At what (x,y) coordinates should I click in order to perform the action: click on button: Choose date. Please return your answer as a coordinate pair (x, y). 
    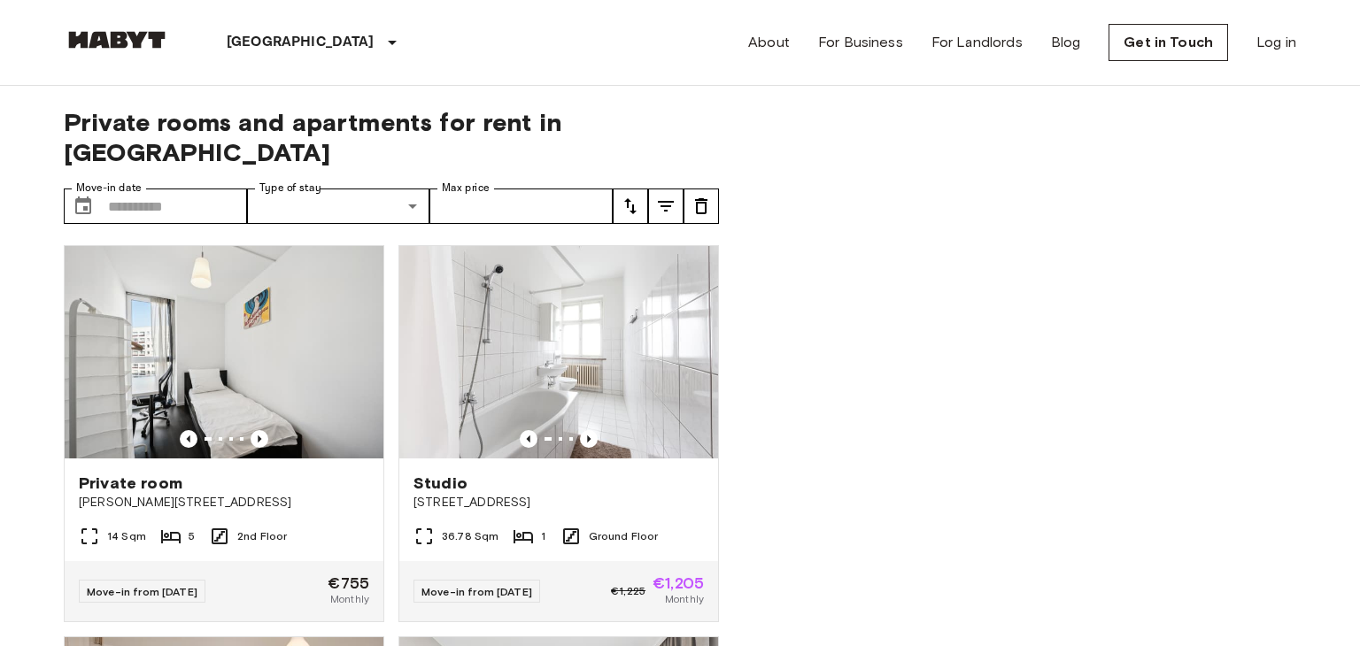
    Looking at the image, I should click on (83, 206).